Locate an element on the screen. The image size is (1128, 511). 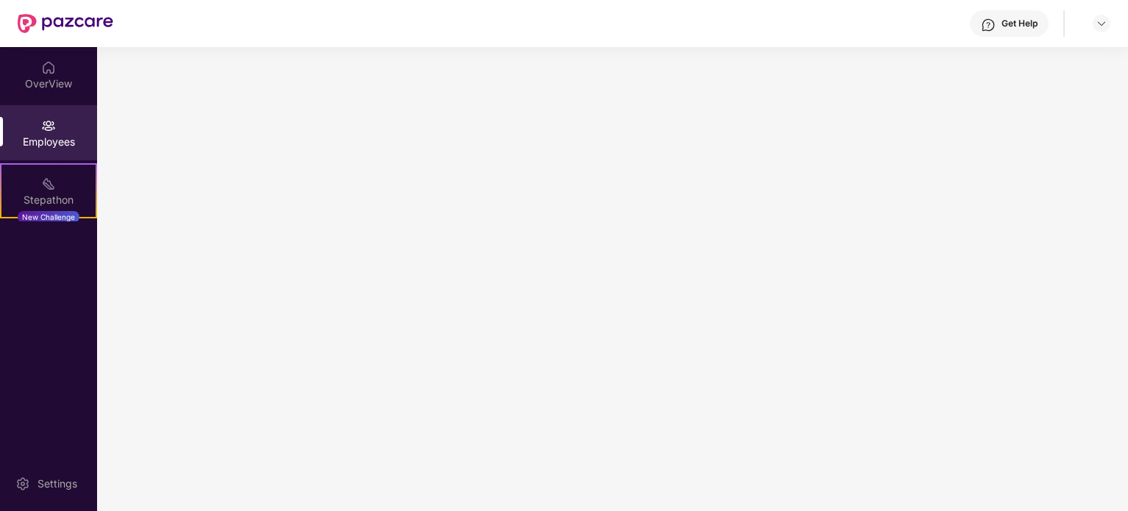
img: svg+xml;base64,PHN2ZyBpZD0iRW1wbG95ZWVzIiB4bWxucz0iaHR0cDovL3d3dy53My5vcmcvMjAwMC9zdmciIHdpZHRoPS... is located at coordinates (49, 126).